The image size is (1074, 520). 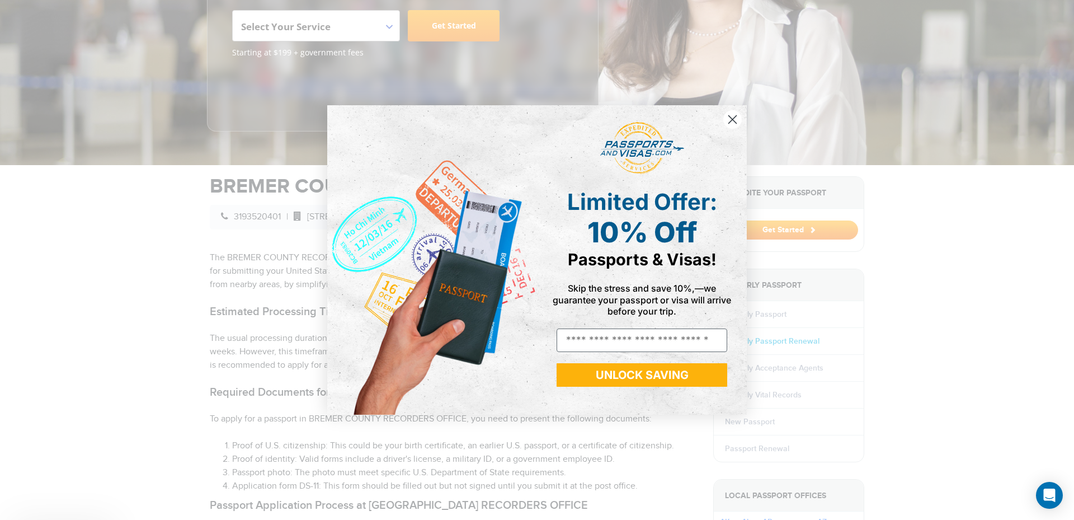 I want to click on span: Passports & Visas!, so click(x=642, y=259).